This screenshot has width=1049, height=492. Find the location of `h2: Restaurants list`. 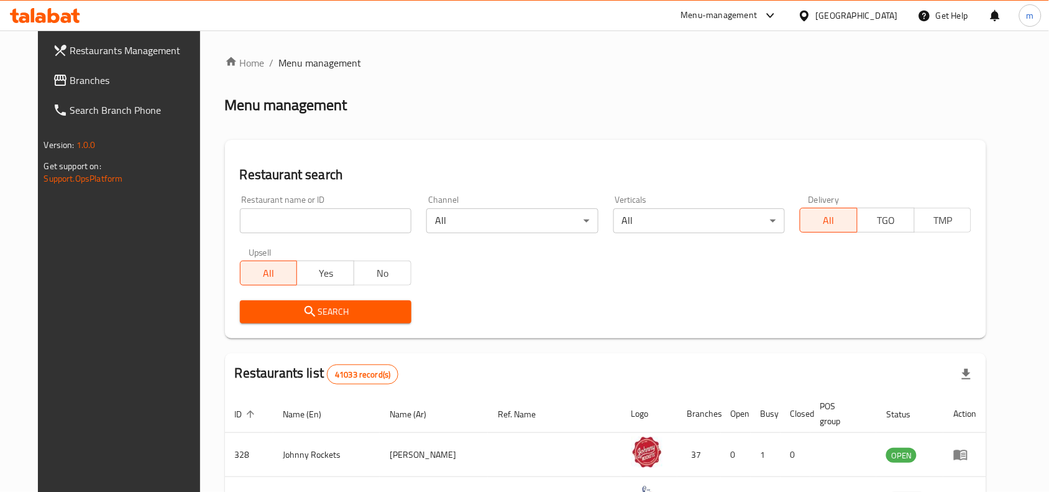

h2: Restaurants list is located at coordinates (317, 374).